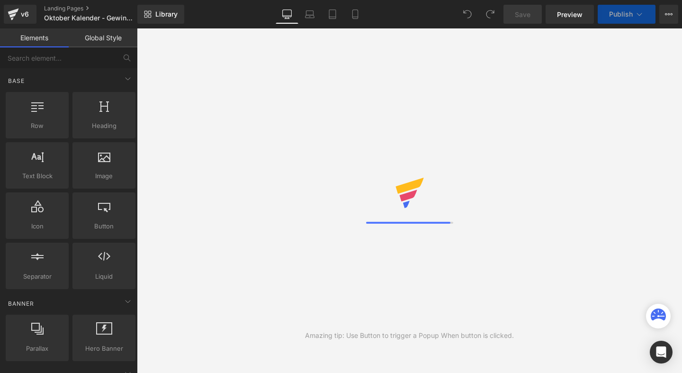 This screenshot has height=373, width=682. I want to click on span: Text Block, so click(37, 176).